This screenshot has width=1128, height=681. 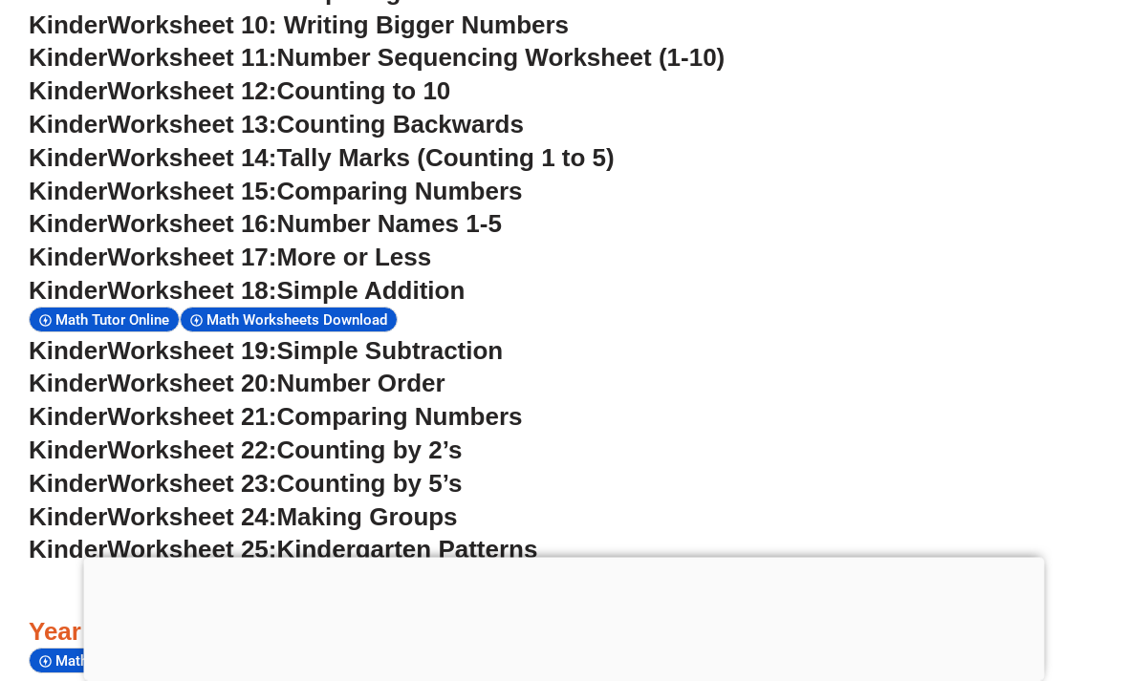 What do you see at coordinates (363, 92) in the screenshot?
I see `span: Counting to 10` at bounding box center [363, 92].